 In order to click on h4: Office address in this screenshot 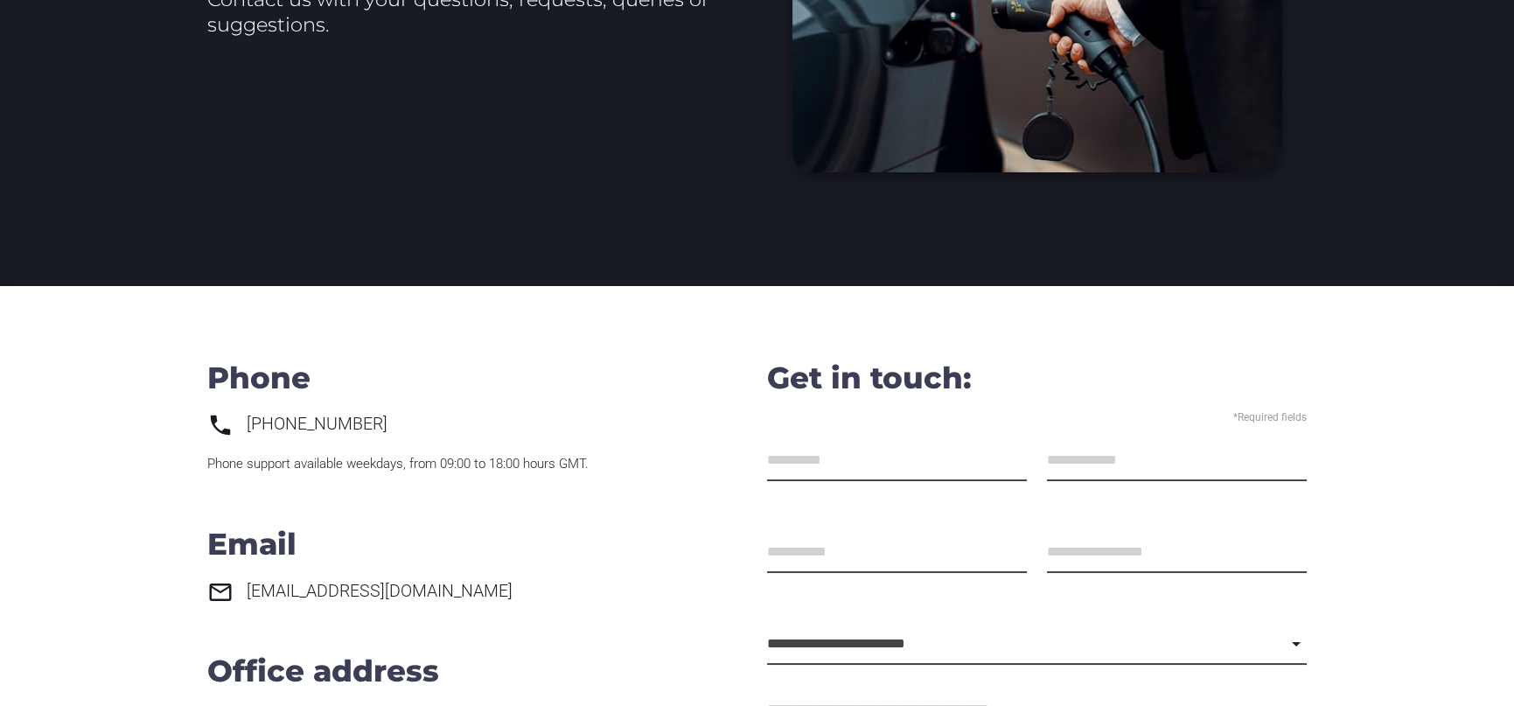, I will do `click(478, 672)`.